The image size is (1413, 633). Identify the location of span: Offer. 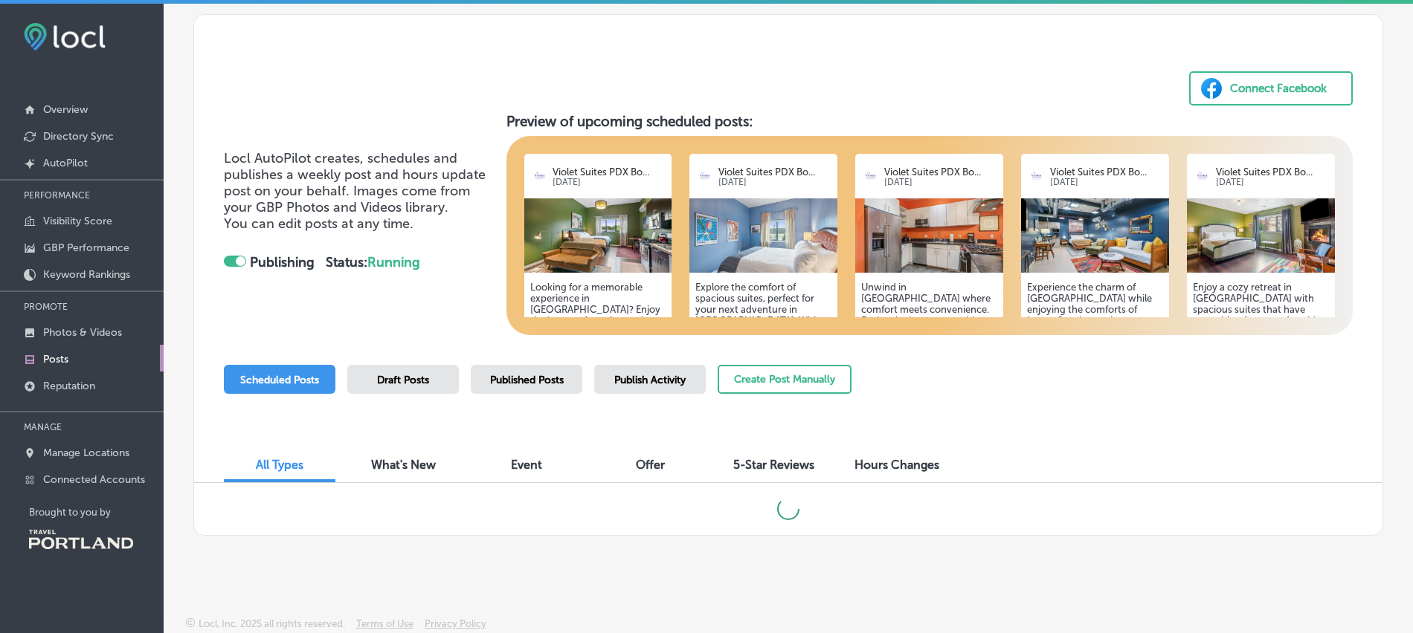
(650, 465).